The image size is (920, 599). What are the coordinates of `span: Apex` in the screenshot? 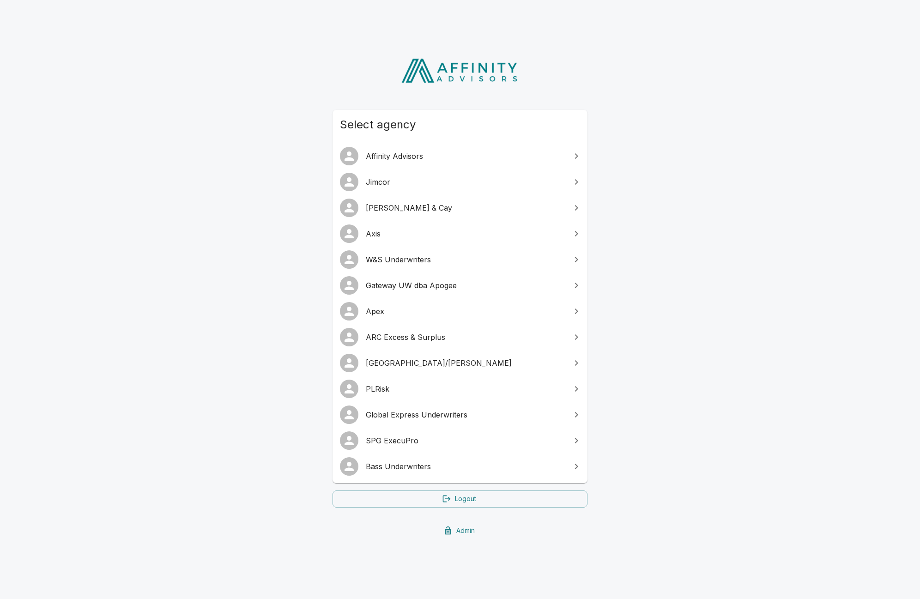 It's located at (466, 311).